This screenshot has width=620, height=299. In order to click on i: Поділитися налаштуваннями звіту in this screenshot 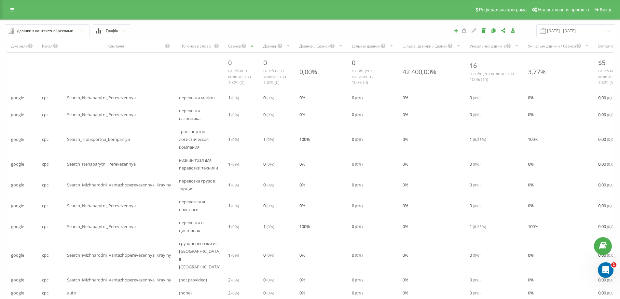, I will do `click(503, 30)`.